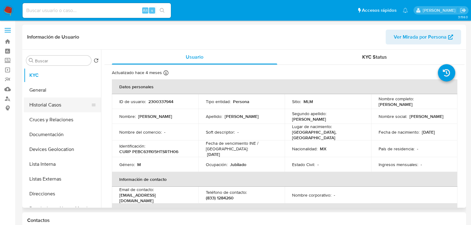 This screenshot has height=225, width=471. What do you see at coordinates (396, 99) in the screenshot?
I see `p: Nombre completo :` at bounding box center [396, 99].